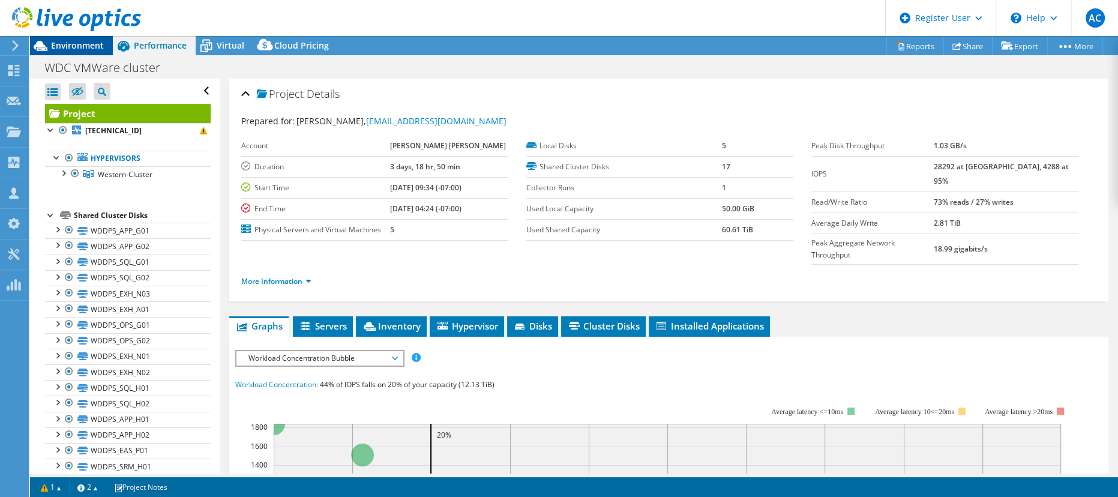 Image resolution: width=1118 pixels, height=497 pixels. What do you see at coordinates (807, 412) in the screenshot?
I see `tspan: Average latency <=10ms` at bounding box center [807, 412].